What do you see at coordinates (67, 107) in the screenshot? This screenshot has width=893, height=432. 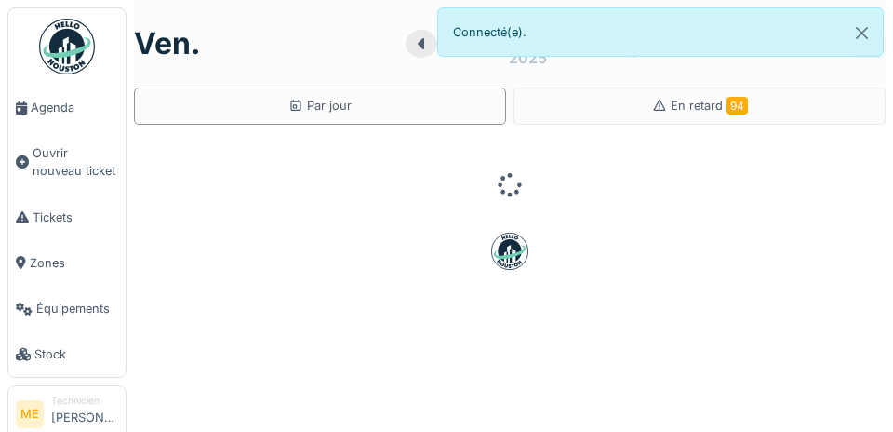 I see `a: Agenda` at bounding box center [67, 107].